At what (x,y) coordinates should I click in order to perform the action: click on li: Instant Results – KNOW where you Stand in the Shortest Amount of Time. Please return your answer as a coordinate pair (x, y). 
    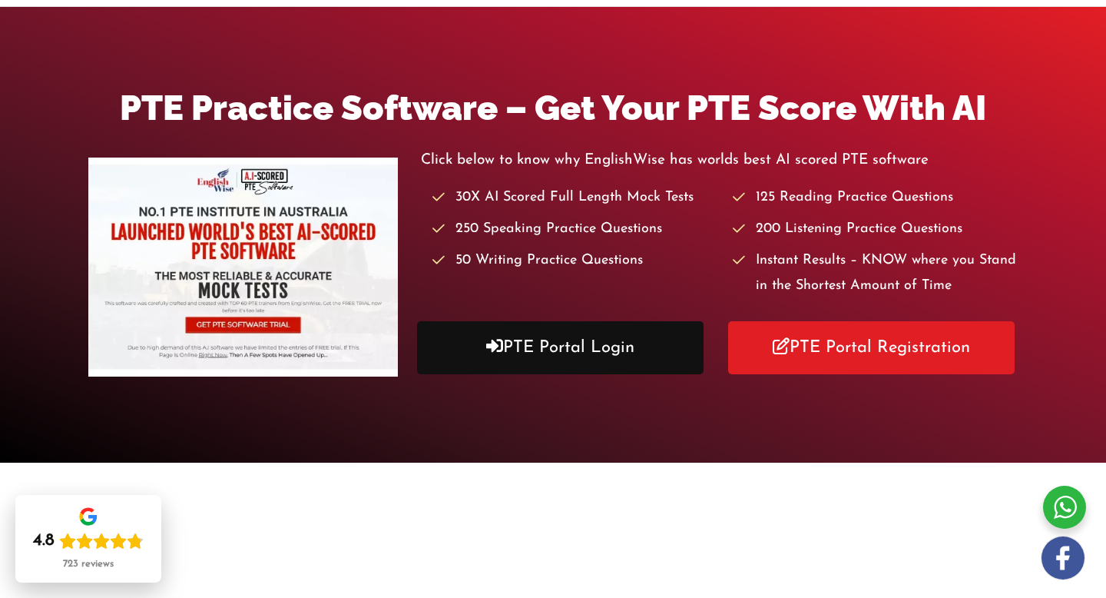
    Looking at the image, I should click on (875, 273).